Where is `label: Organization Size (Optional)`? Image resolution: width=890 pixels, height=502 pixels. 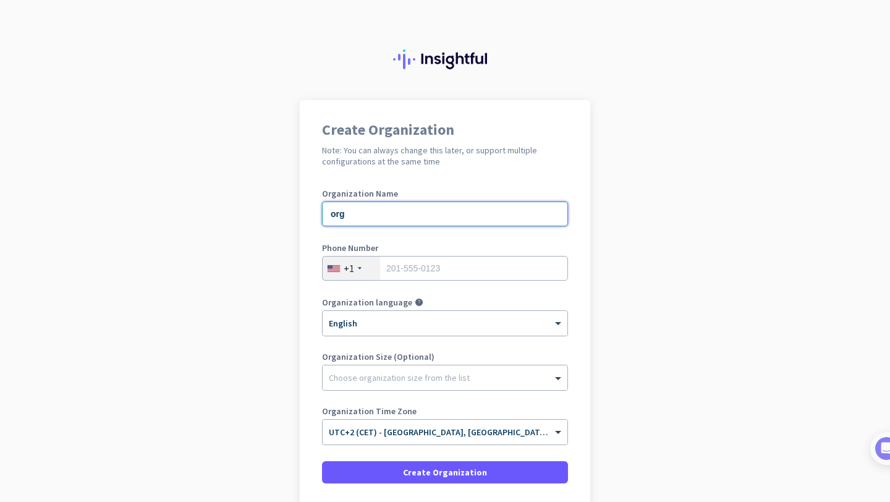 label: Organization Size (Optional) is located at coordinates (445, 357).